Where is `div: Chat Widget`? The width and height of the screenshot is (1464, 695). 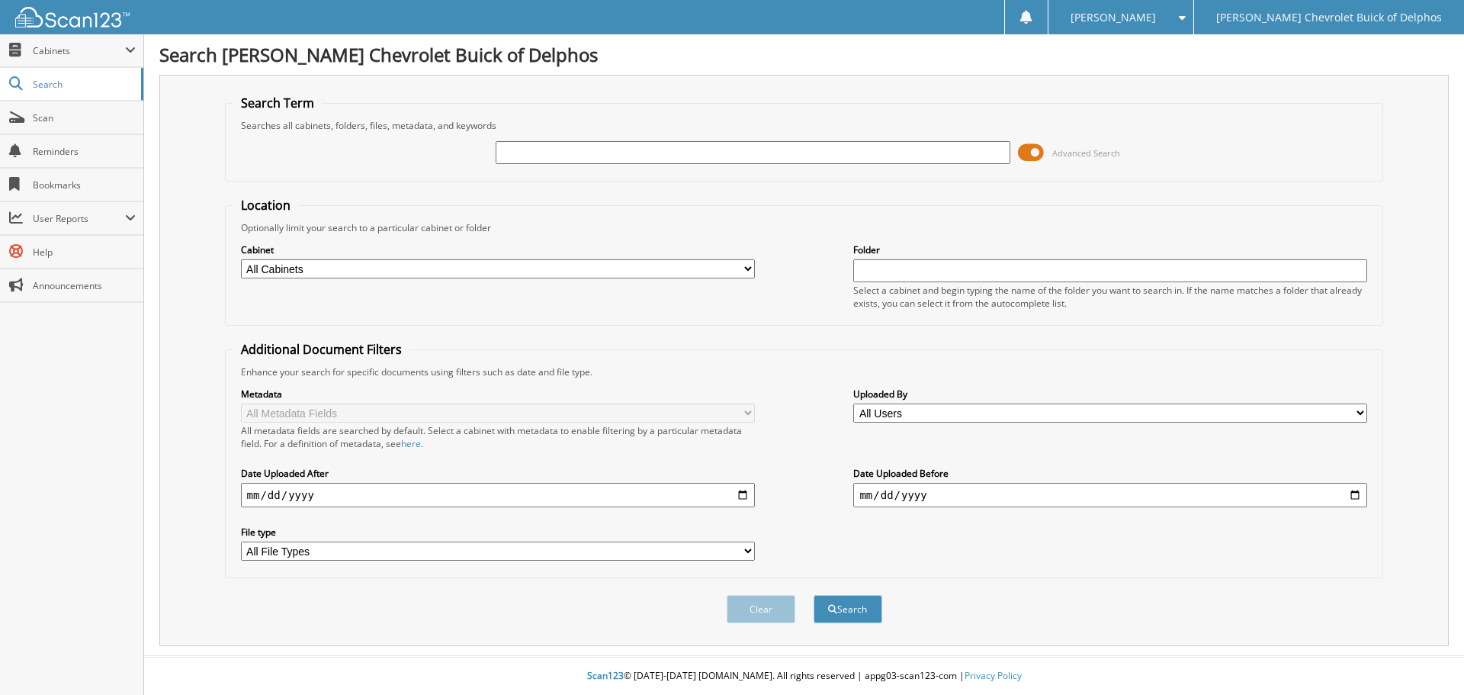
div: Chat Widget is located at coordinates (1426, 658).